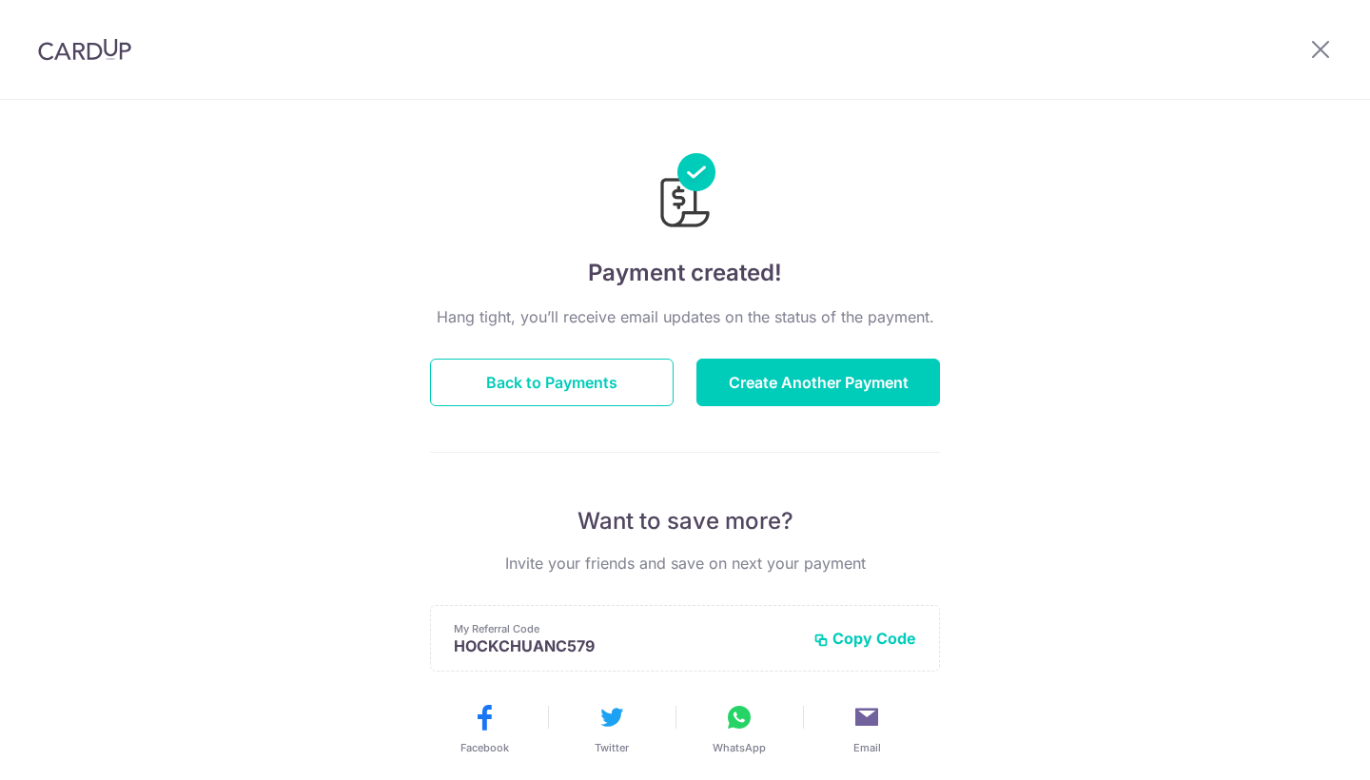 The width and height of the screenshot is (1370, 780). What do you see at coordinates (739, 729) in the screenshot?
I see `button: WhatsApp` at bounding box center [739, 729].